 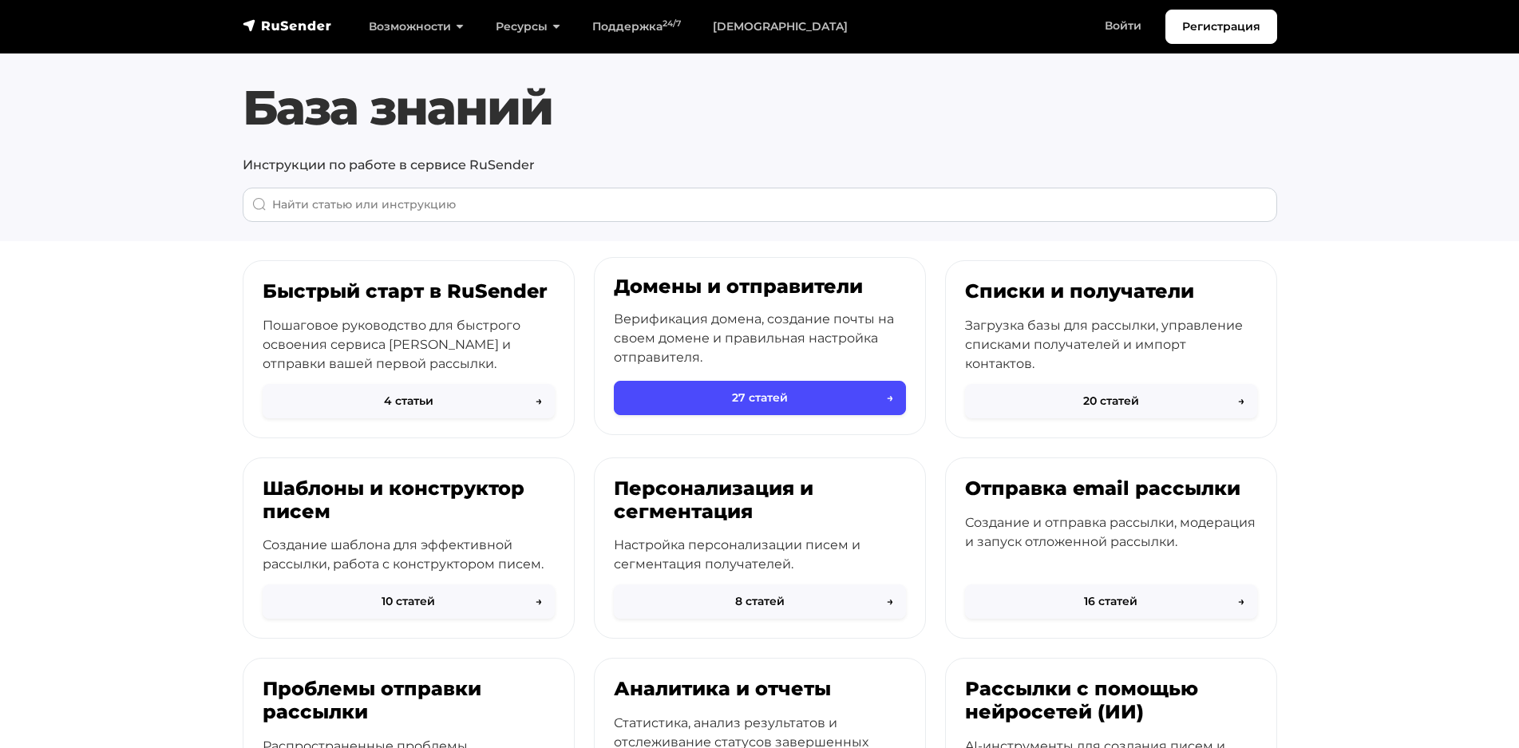 I want to click on button: 20 статей→, so click(x=1111, y=401).